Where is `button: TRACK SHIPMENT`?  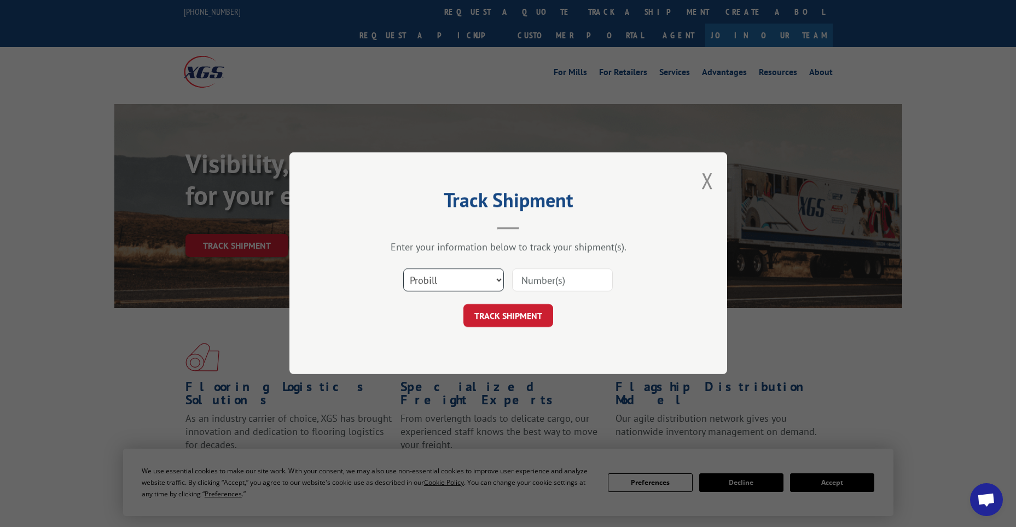 button: TRACK SHIPMENT is located at coordinates (508, 316).